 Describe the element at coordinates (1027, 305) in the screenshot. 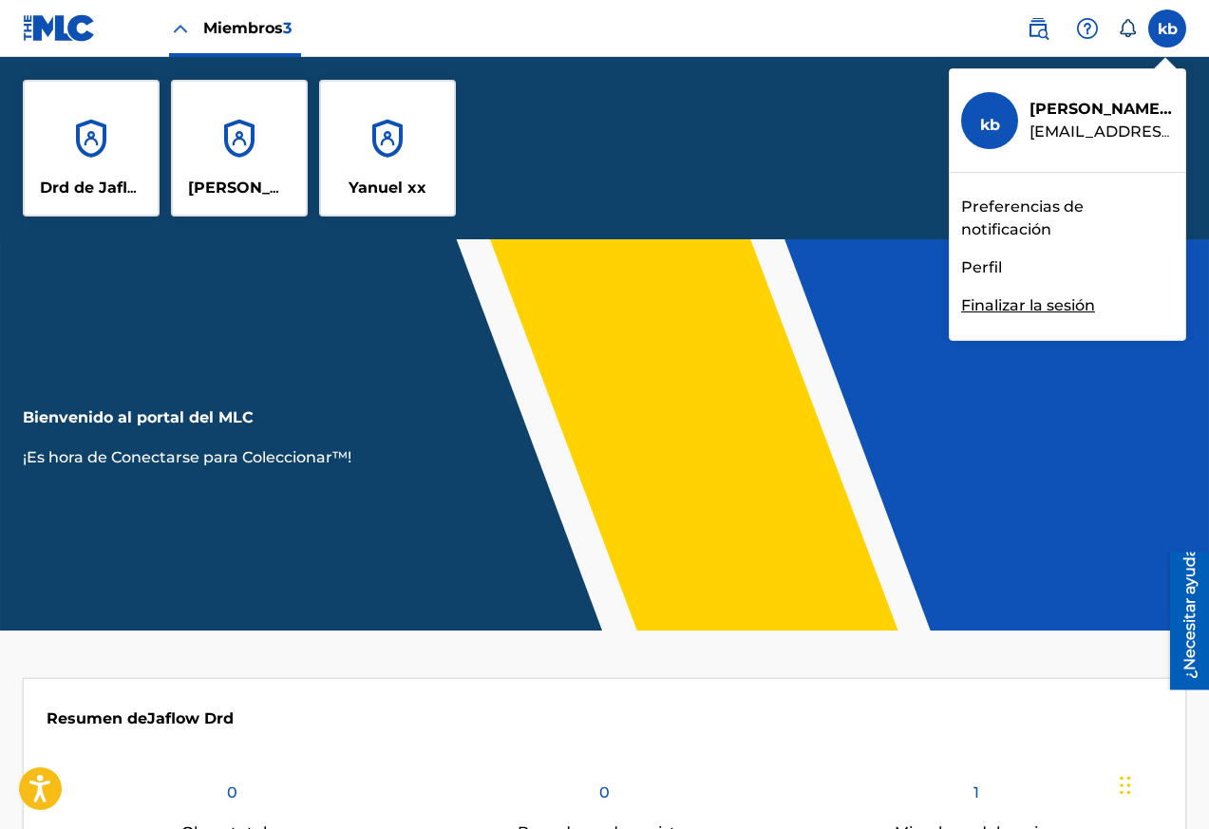

I see `font: Finalizar la sesión` at that location.